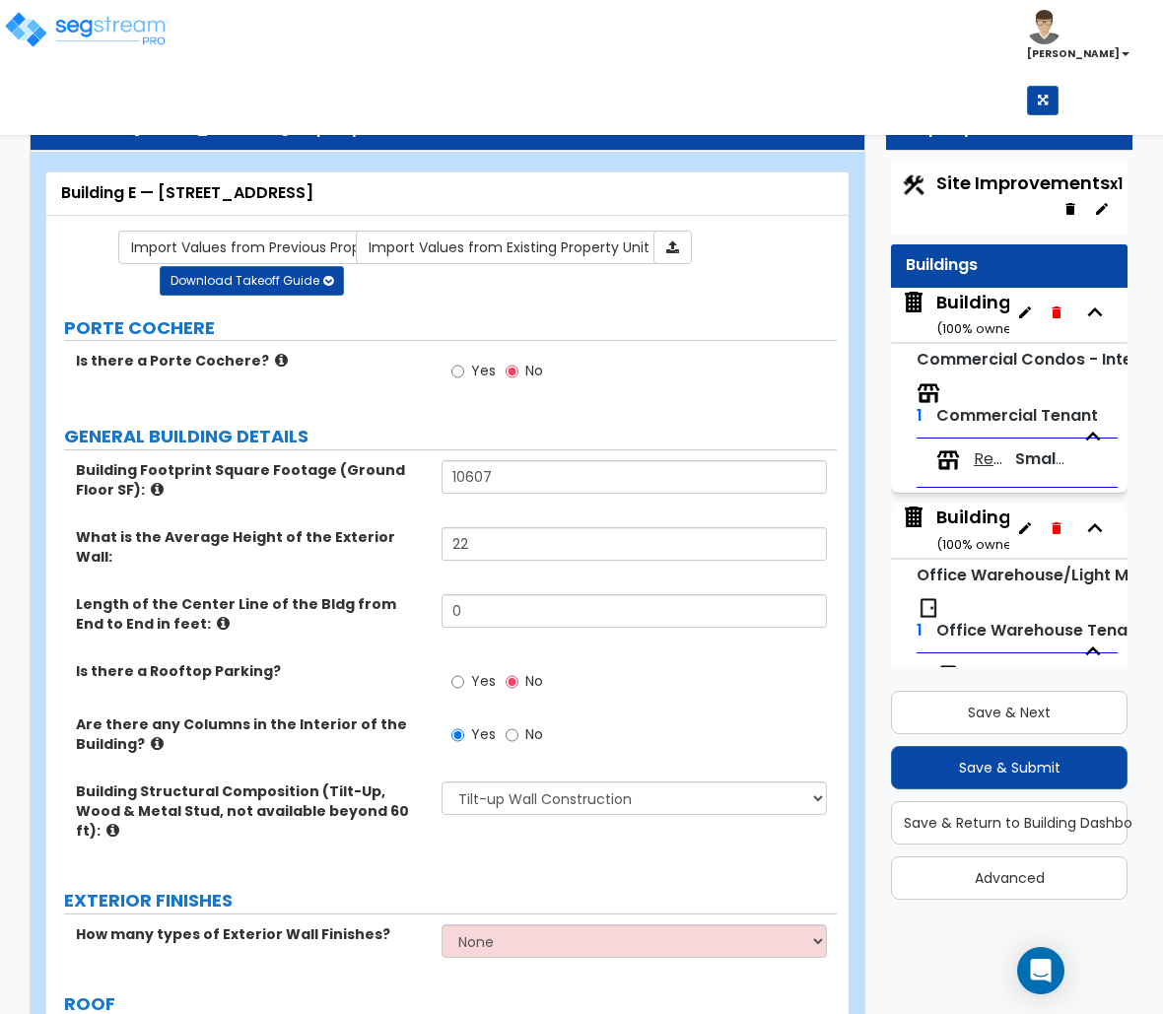 This screenshot has height=1014, width=1163. I want to click on label: EXTERIOR FINISHES, so click(450, 901).